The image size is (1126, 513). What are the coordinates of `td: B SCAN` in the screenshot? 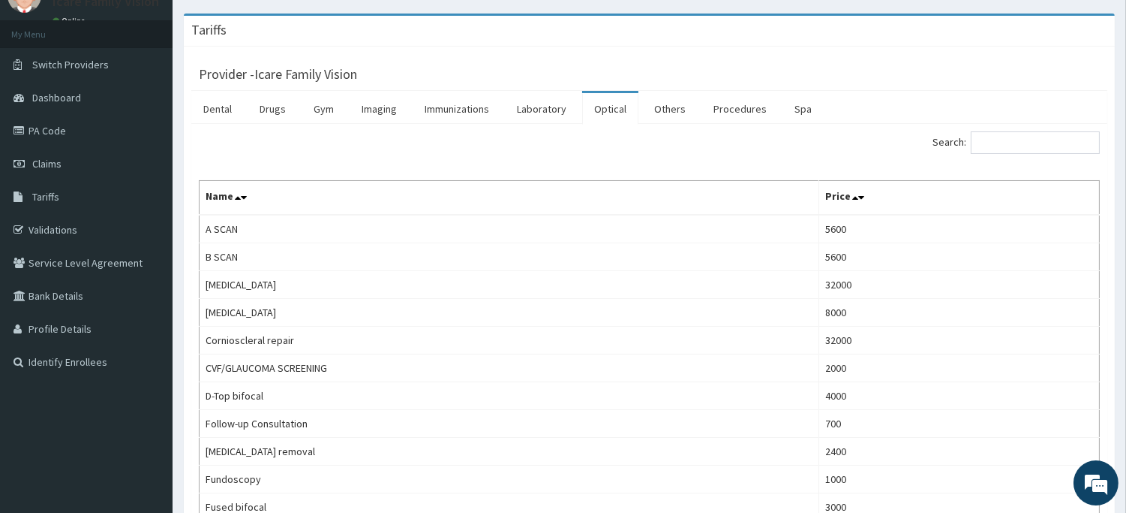 It's located at (510, 257).